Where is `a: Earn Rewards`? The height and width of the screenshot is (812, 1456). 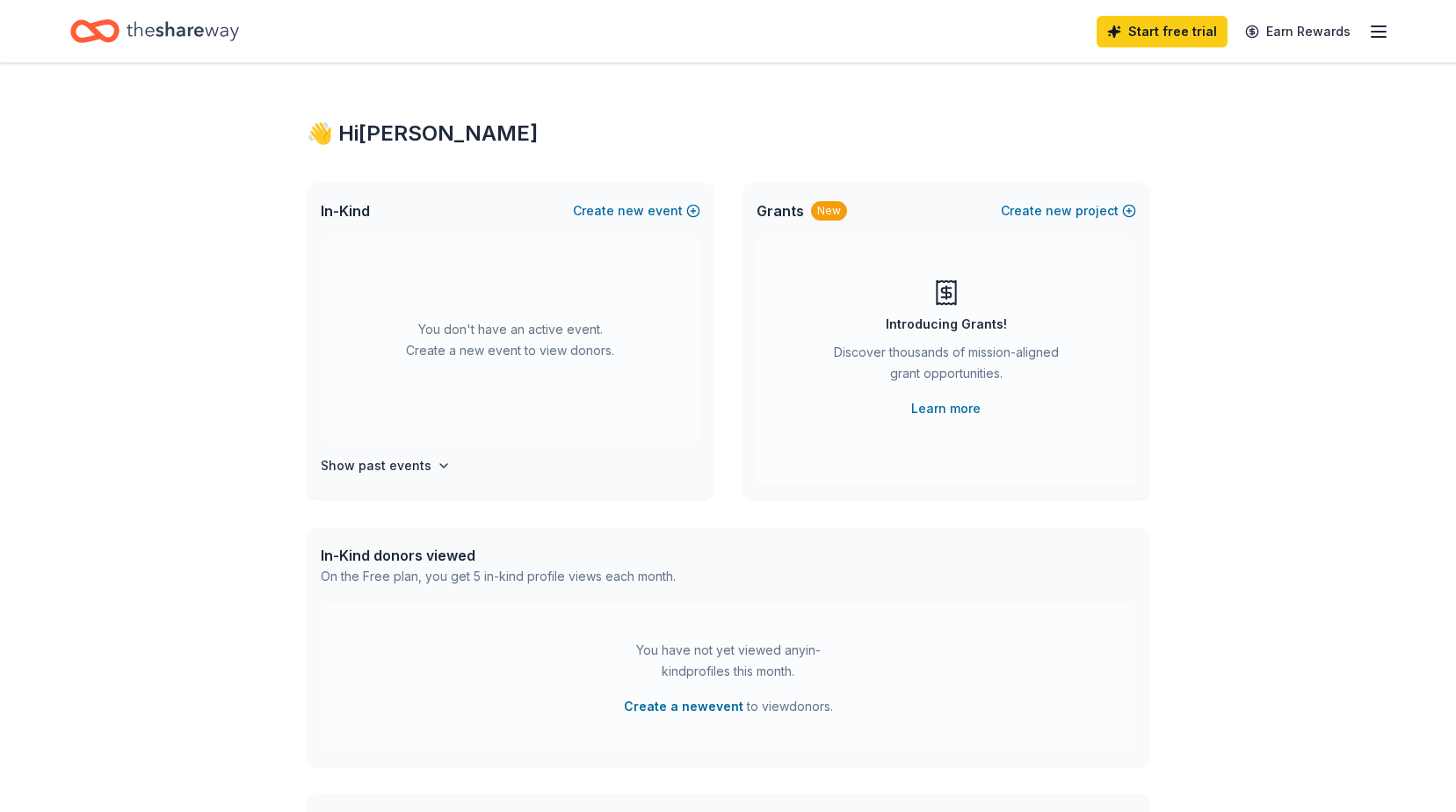 a: Earn Rewards is located at coordinates (1298, 32).